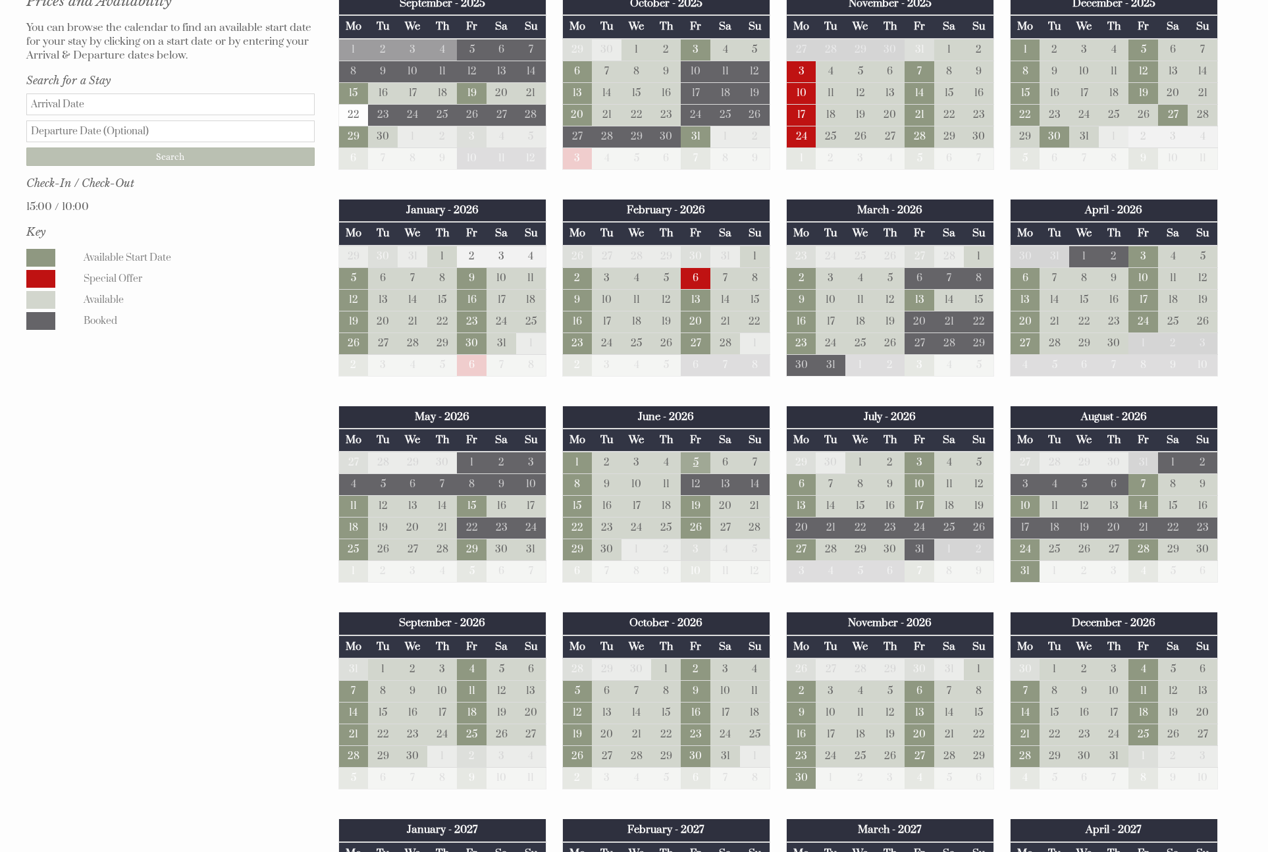 The height and width of the screenshot is (852, 1268). I want to click on td: 15, so click(1024, 93).